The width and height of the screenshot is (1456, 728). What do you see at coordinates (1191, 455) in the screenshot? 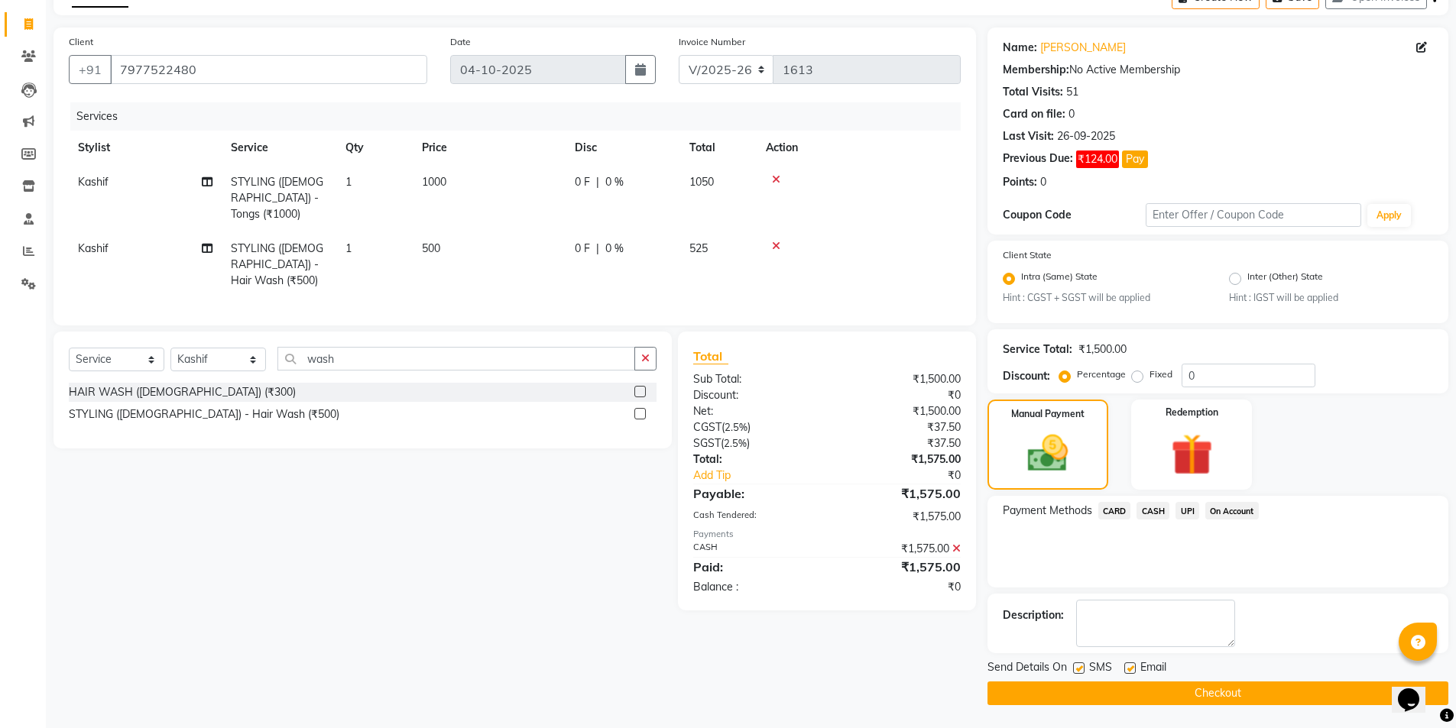
I see `img: _gift.svg` at bounding box center [1191, 455].